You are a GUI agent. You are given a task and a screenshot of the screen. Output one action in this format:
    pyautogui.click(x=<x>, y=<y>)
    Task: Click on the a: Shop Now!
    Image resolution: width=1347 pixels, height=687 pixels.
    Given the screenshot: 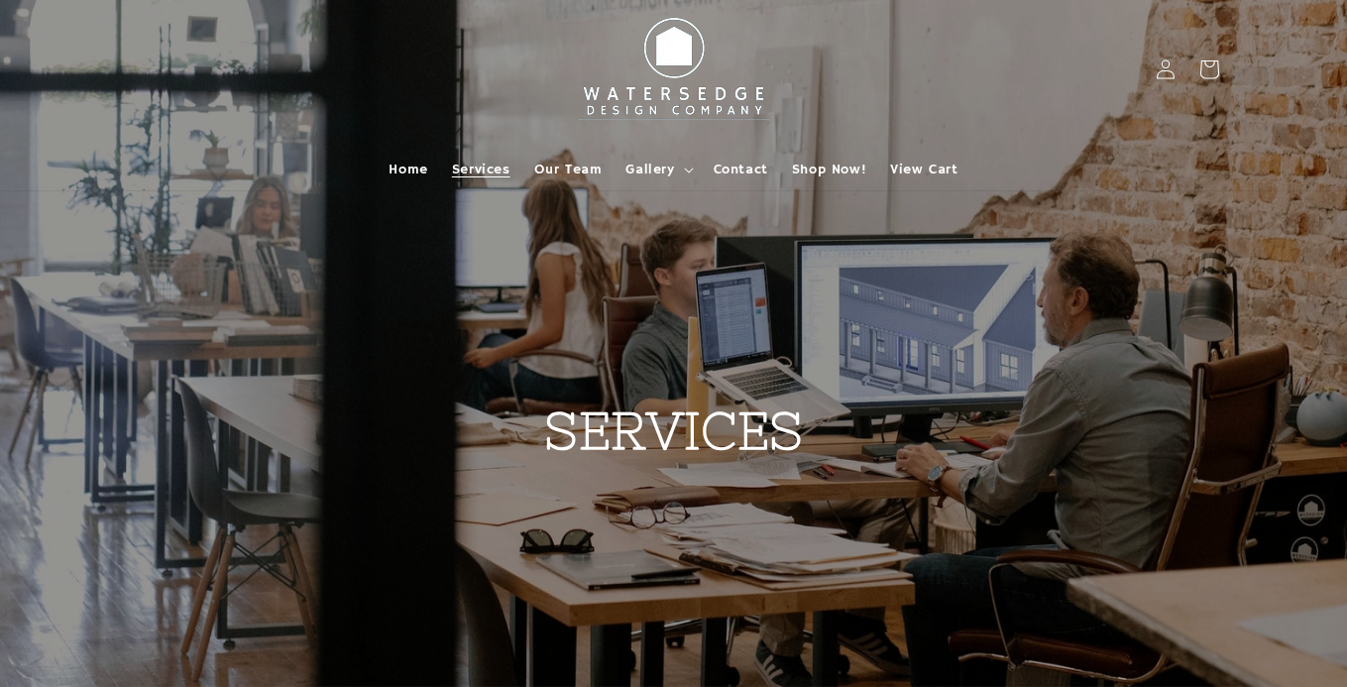 What is the action you would take?
    pyautogui.click(x=828, y=169)
    